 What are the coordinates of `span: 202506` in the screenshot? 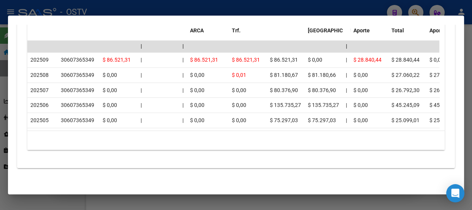 It's located at (39, 105).